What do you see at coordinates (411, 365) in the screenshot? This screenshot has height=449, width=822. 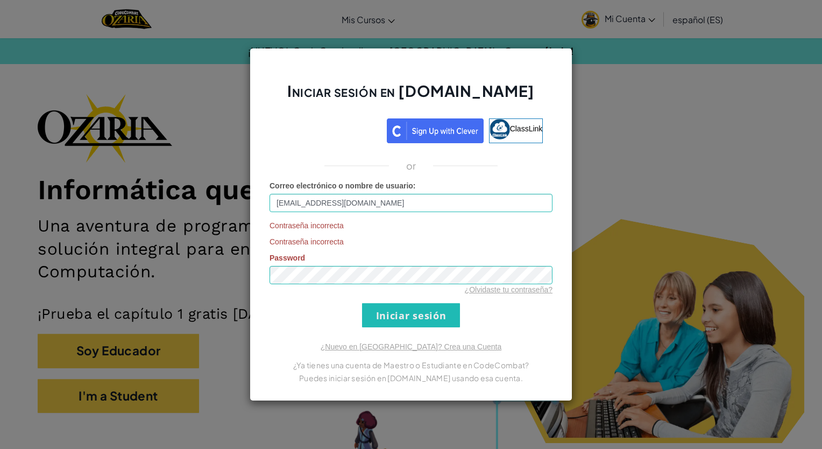 I see `p: ¿Ya tienes una cuenta de Maestro o Estudiante en CodeCombat?` at bounding box center [411, 365].